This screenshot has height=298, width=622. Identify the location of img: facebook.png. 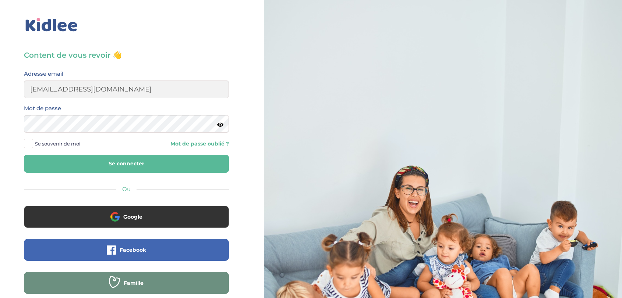
(111, 250).